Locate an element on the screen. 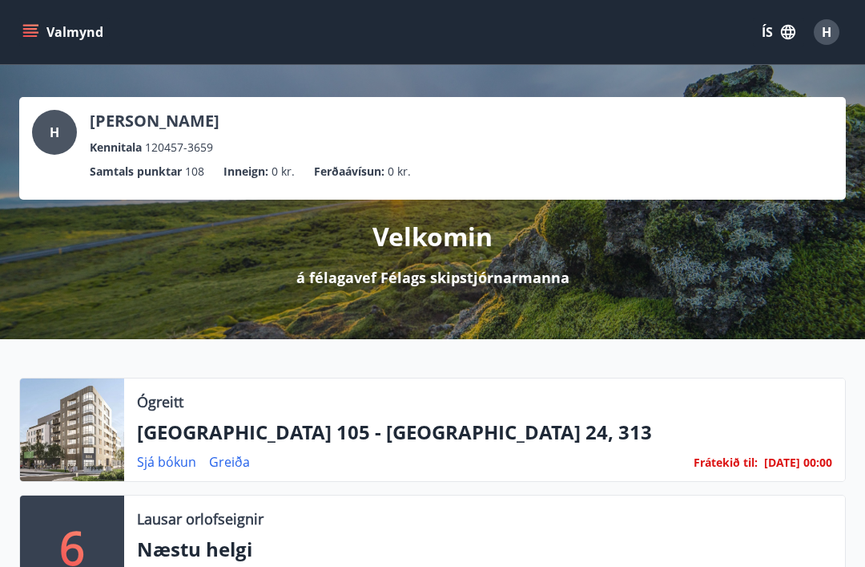 This screenshot has height=567, width=865. a: Sjá bókun is located at coordinates (167, 462).